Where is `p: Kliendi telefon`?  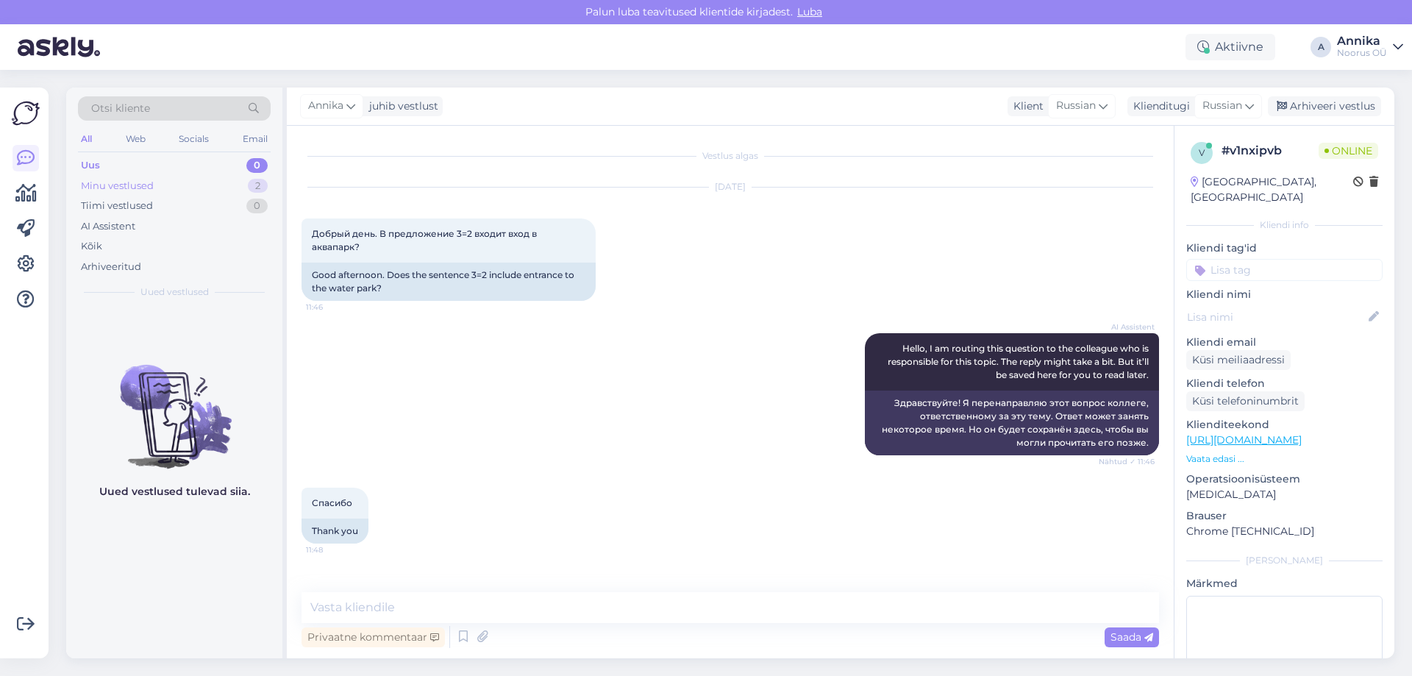 p: Kliendi telefon is located at coordinates (1284, 383).